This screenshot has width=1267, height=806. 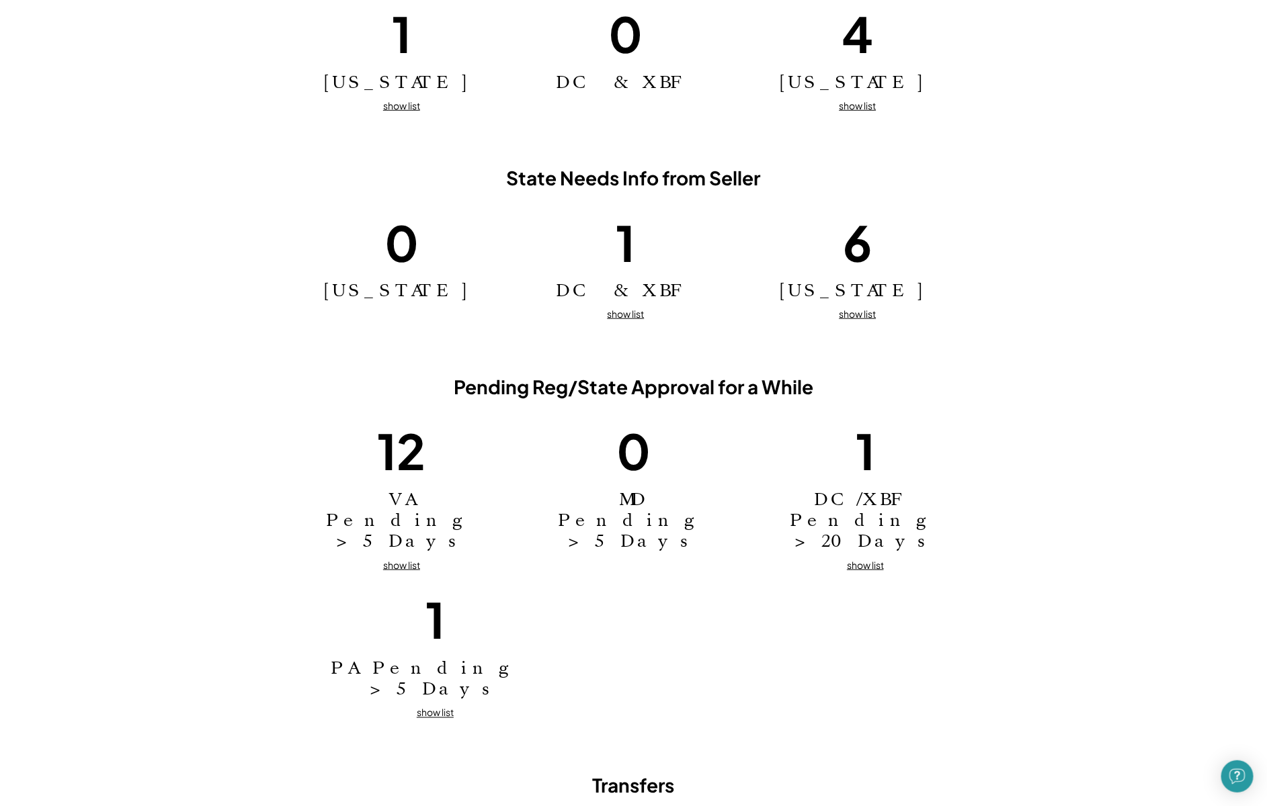 I want to click on h2: MD Pending > 5 Days, so click(x=634, y=521).